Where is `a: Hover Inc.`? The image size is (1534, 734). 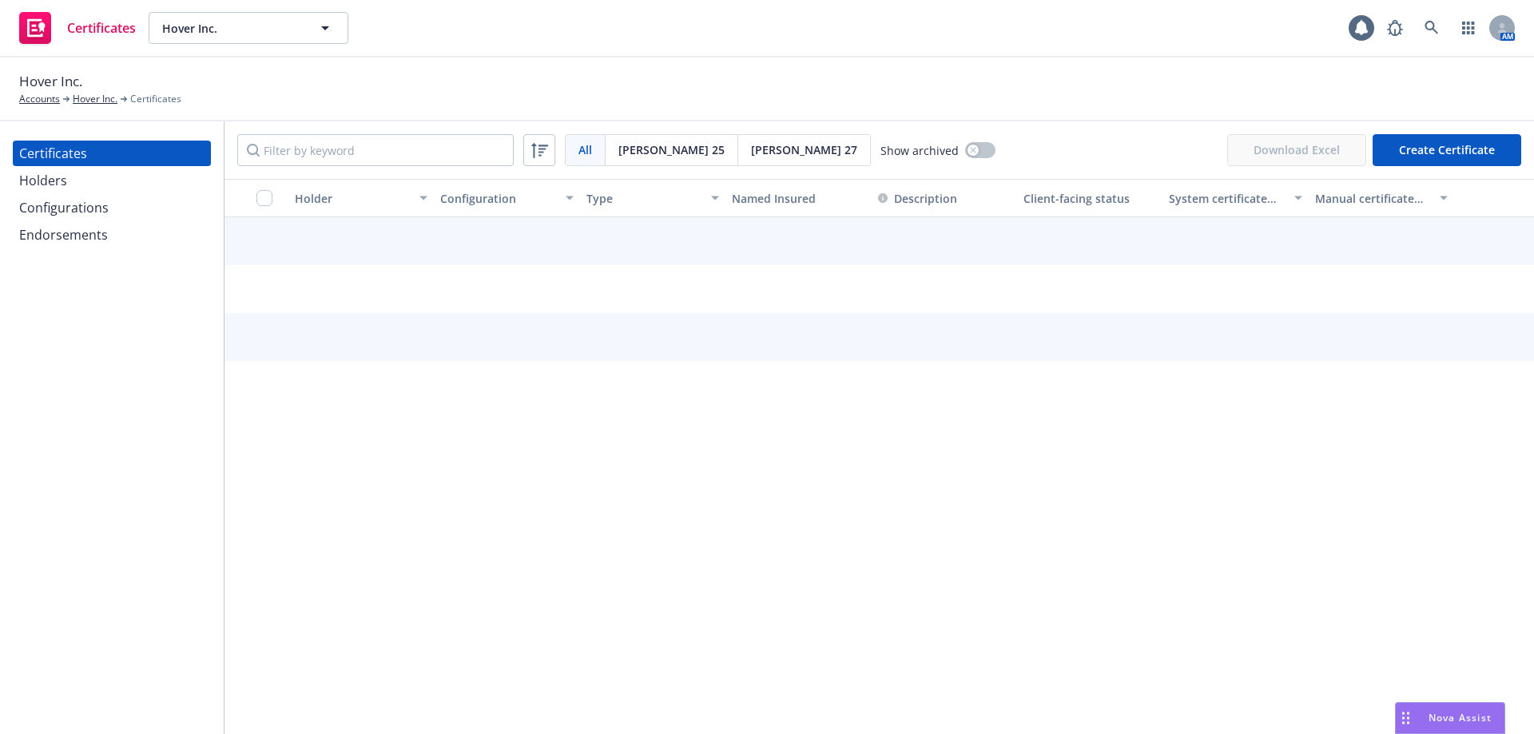 a: Hover Inc. is located at coordinates (95, 99).